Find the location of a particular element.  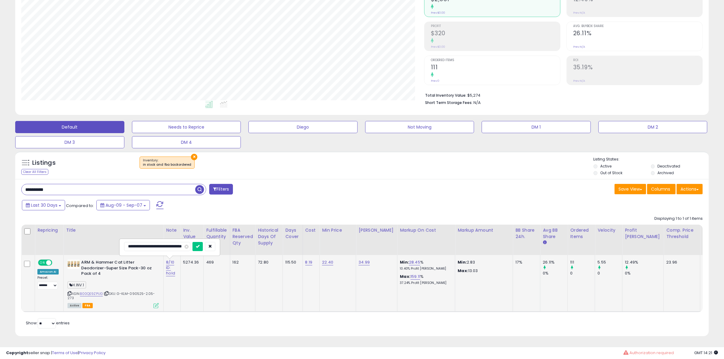

div: Title is located at coordinates (113, 230).